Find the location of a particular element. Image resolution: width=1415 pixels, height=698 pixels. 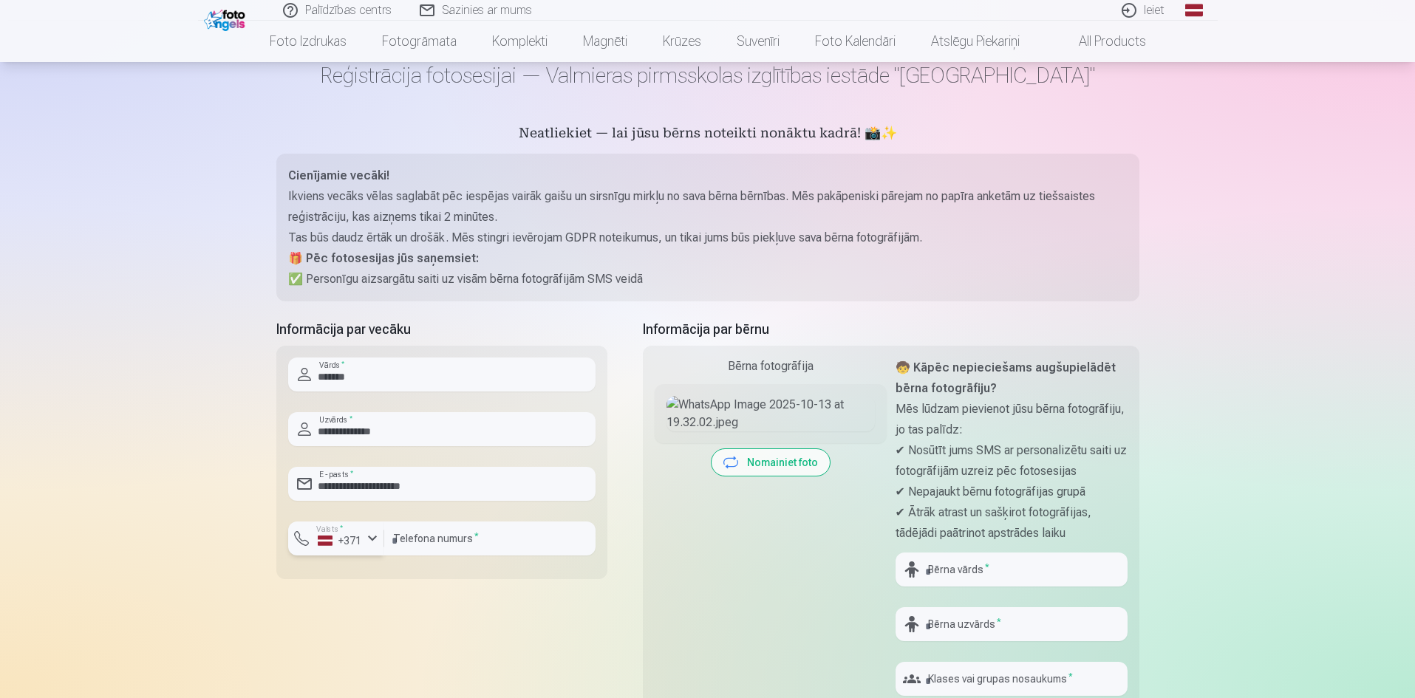

p: ✔ Nepajaukt bērnu fotogrāfijas grupā is located at coordinates (1011, 492).